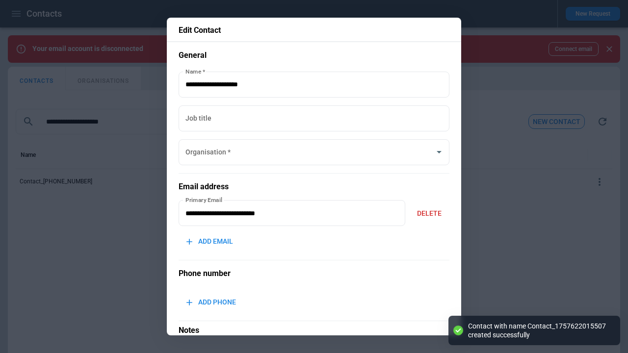 This screenshot has width=628, height=353. What do you see at coordinates (539, 331) in the screenshot?
I see `div: Contact with name Contact_1757622015507 created successfully` at bounding box center [539, 331].